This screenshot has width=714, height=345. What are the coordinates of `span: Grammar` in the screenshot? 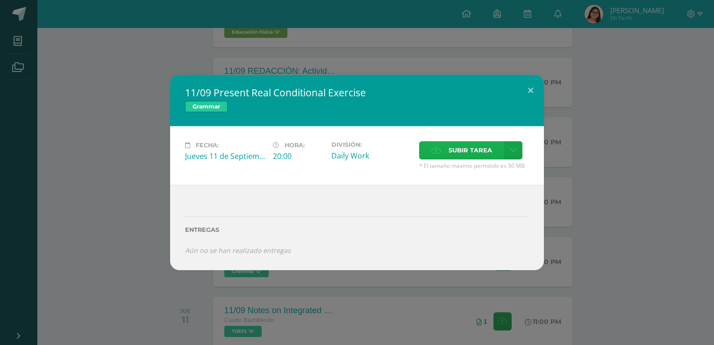 It's located at (206, 107).